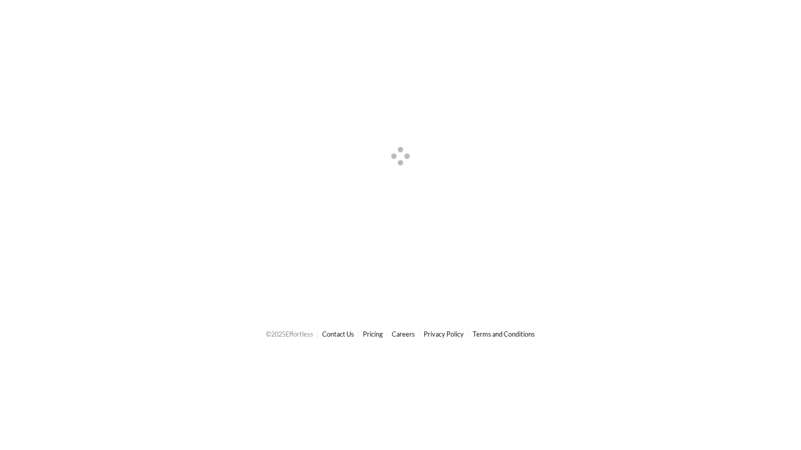 Image resolution: width=801 pixels, height=450 pixels. Describe the element at coordinates (338, 334) in the screenshot. I see `a: Contact Us` at that location.